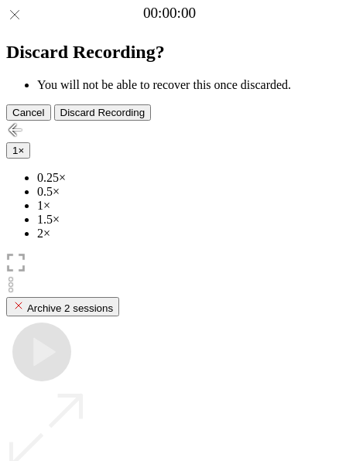 The height and width of the screenshot is (461, 339). Describe the element at coordinates (103, 112) in the screenshot. I see `button: Discard Recording` at that location.